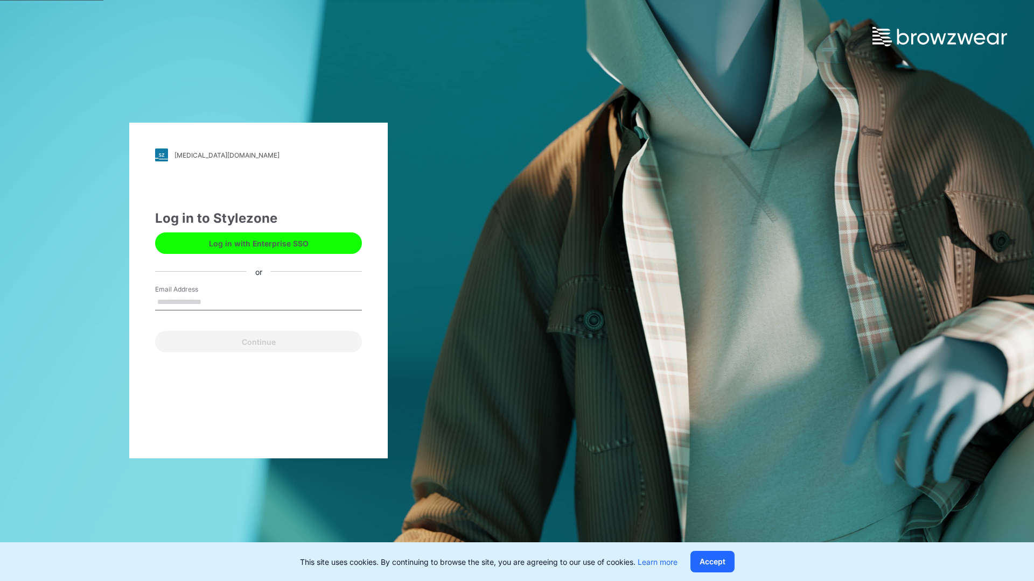 The height and width of the screenshot is (581, 1034). I want to click on button: Log in with Enterprise SSO, so click(258, 243).